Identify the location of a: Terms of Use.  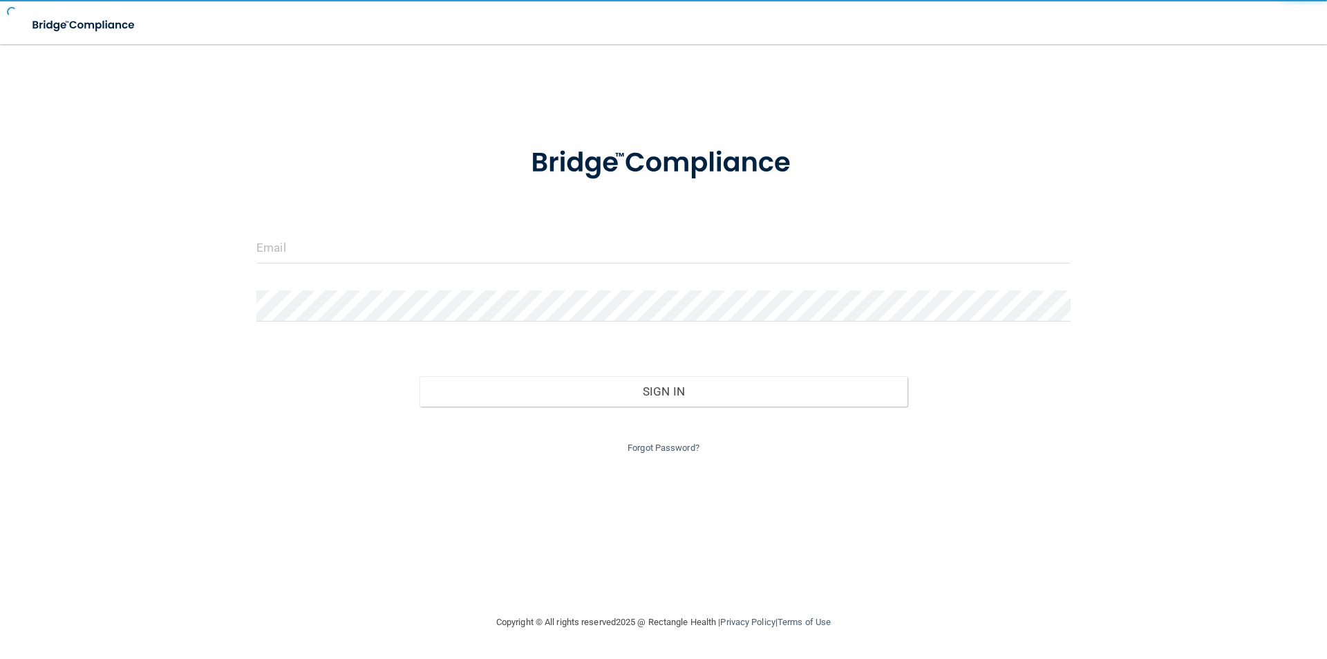
(804, 621).